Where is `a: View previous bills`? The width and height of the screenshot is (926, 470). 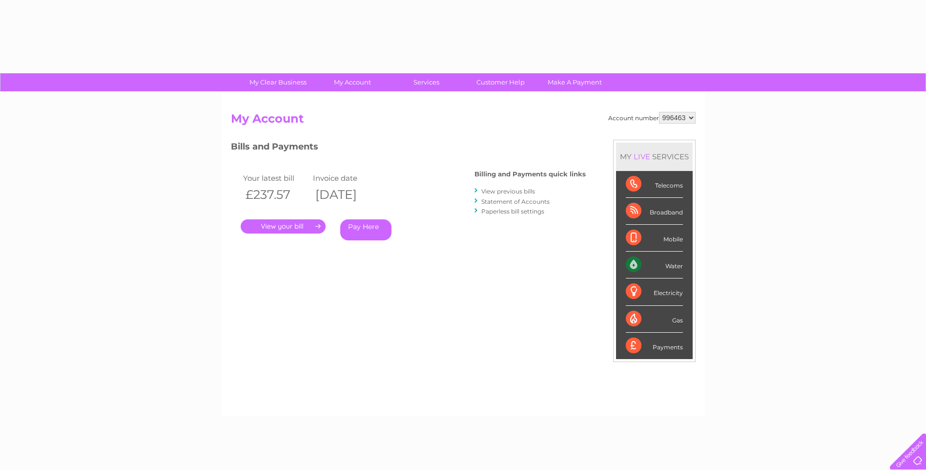
a: View previous bills is located at coordinates (508, 191).